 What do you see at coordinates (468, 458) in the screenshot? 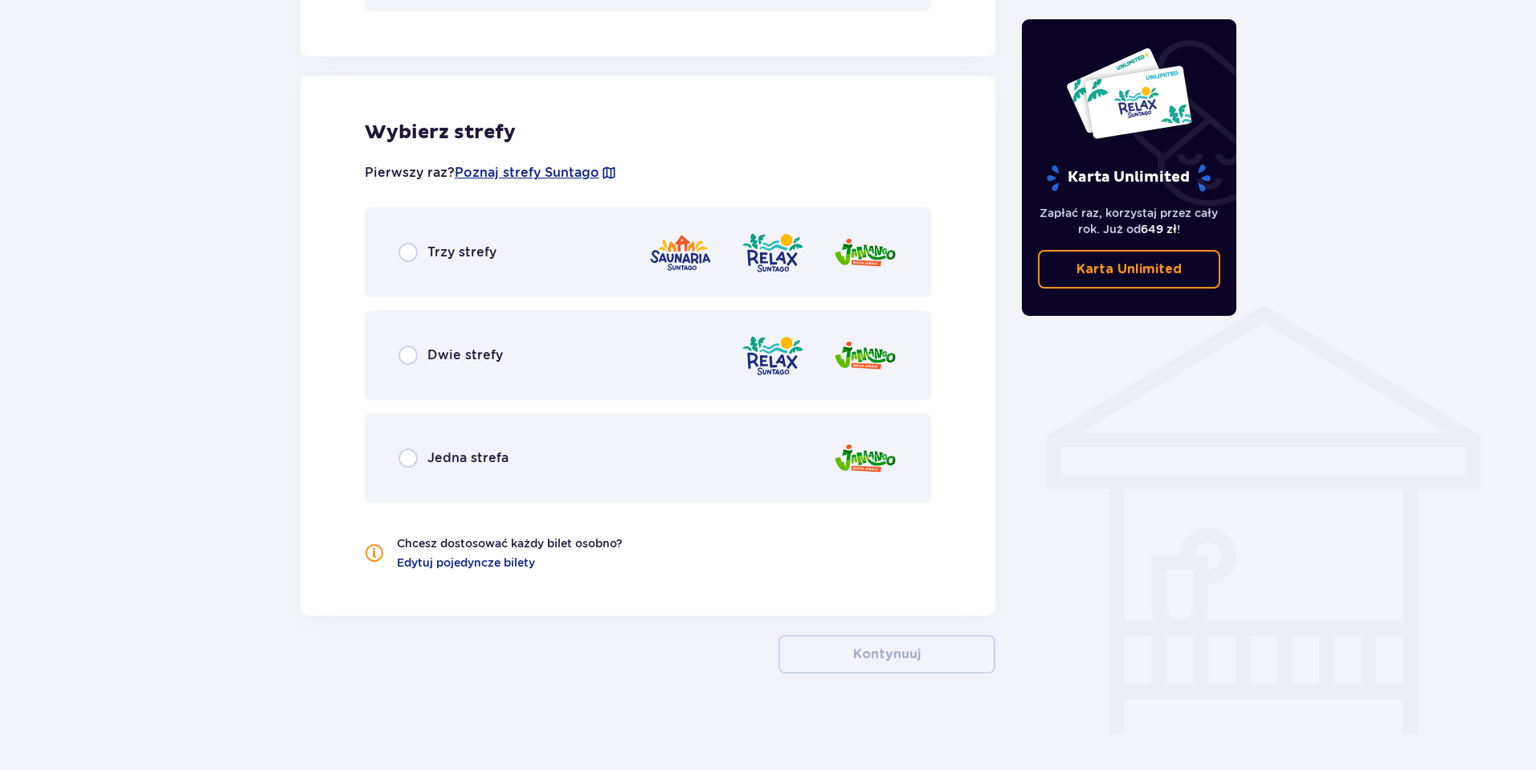
I see `p: Jedna strefa` at bounding box center [468, 458].